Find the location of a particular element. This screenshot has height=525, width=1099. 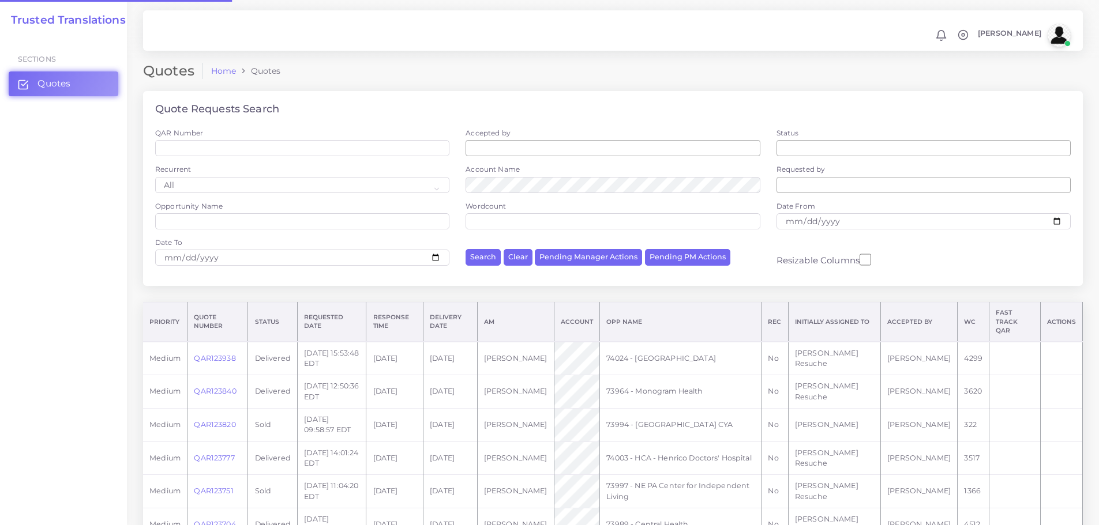

label: QAR Number is located at coordinates (179, 133).